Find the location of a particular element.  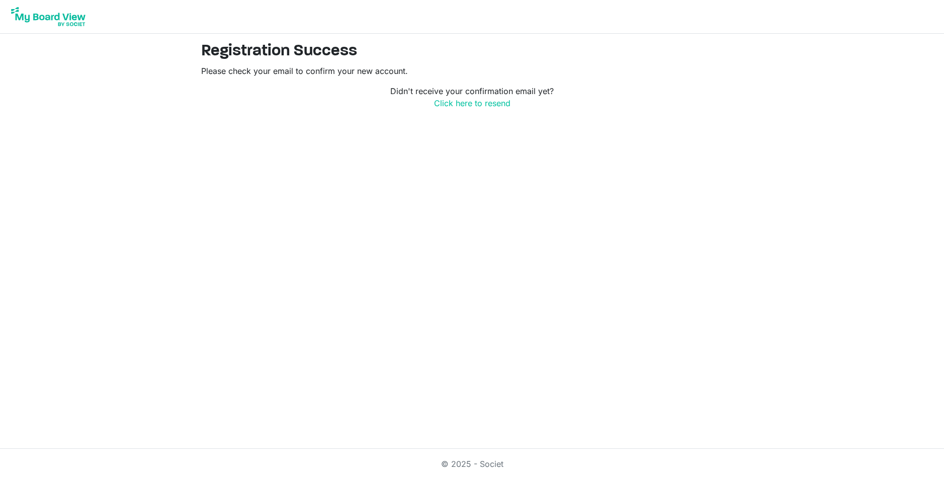

p: Please check your email to confirm your new account. is located at coordinates (472, 71).